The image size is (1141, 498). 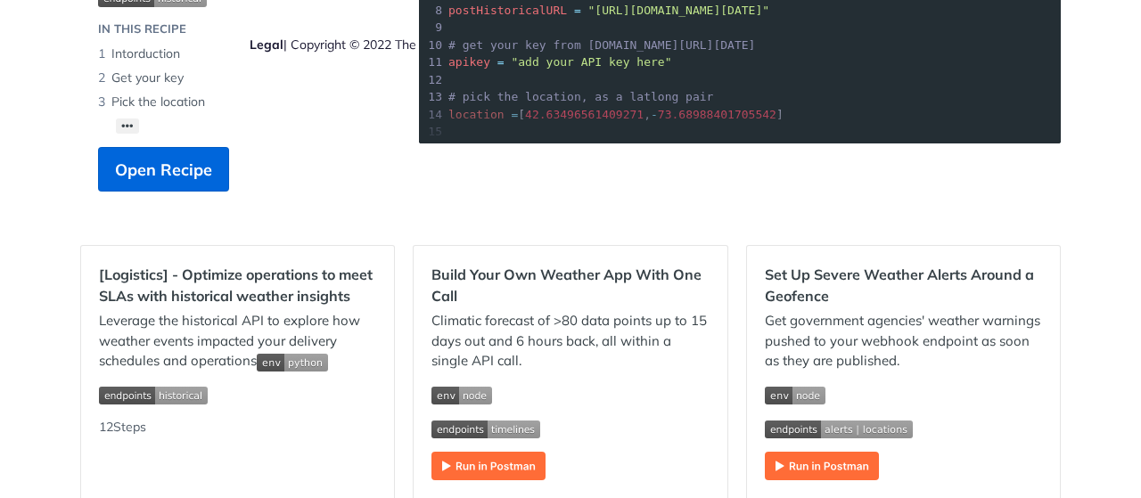 I want to click on p: Climatic forecast of >80 data points up to 15 days out and 6 hours back, all within a single API ..., so click(x=570, y=341).